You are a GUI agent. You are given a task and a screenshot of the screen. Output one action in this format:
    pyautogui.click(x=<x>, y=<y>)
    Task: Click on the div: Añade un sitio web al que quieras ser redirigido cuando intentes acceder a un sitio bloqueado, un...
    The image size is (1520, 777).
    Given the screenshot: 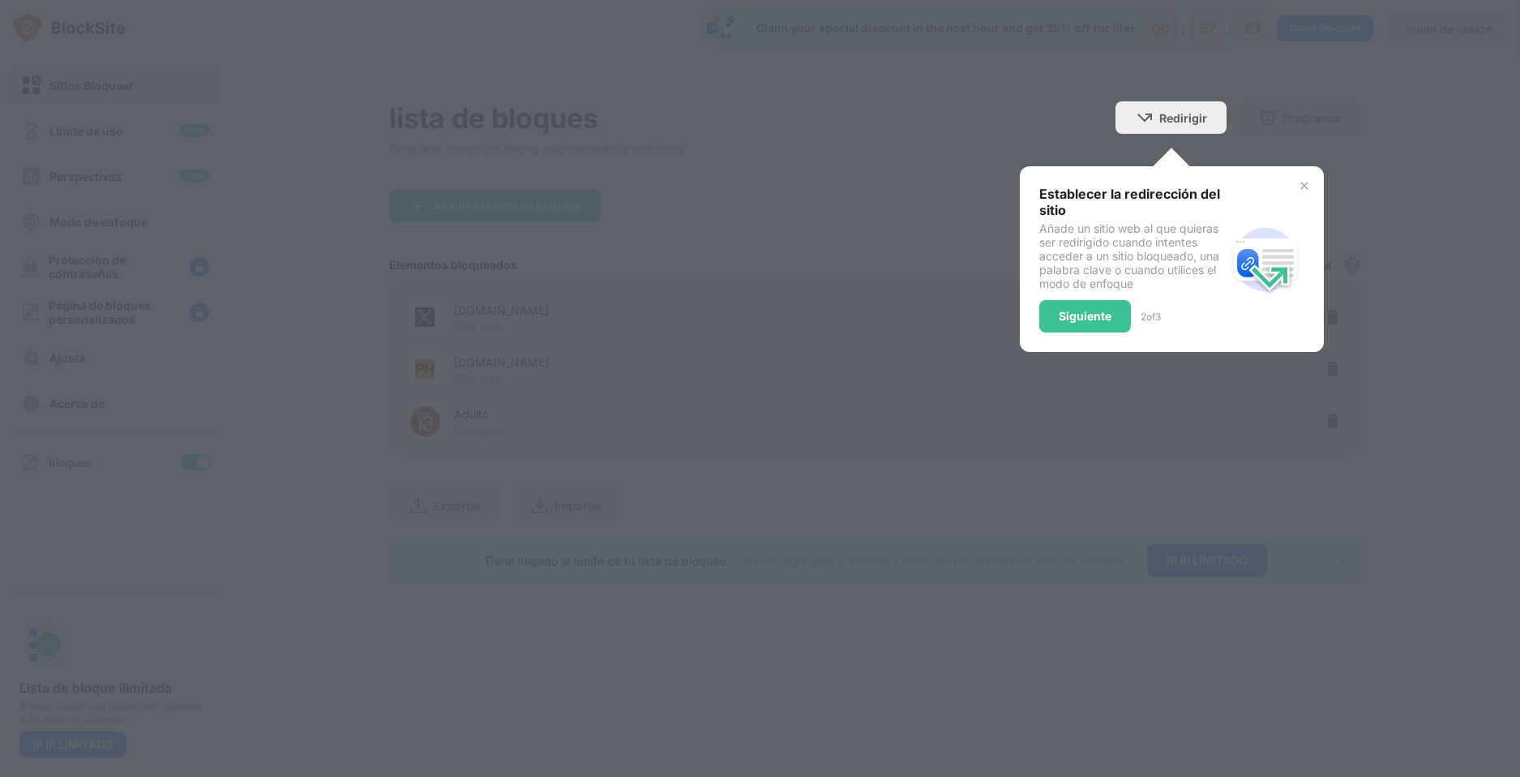 What is the action you would take?
    pyautogui.click(x=1133, y=255)
    